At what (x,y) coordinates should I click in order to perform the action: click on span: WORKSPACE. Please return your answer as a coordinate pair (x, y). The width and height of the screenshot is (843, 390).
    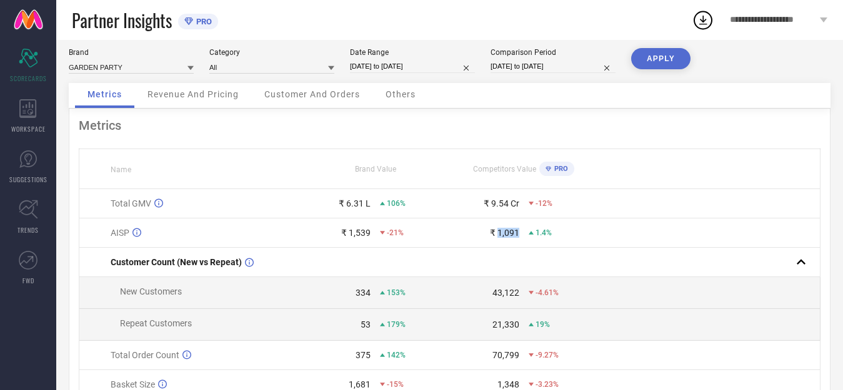
    Looking at the image, I should click on (28, 129).